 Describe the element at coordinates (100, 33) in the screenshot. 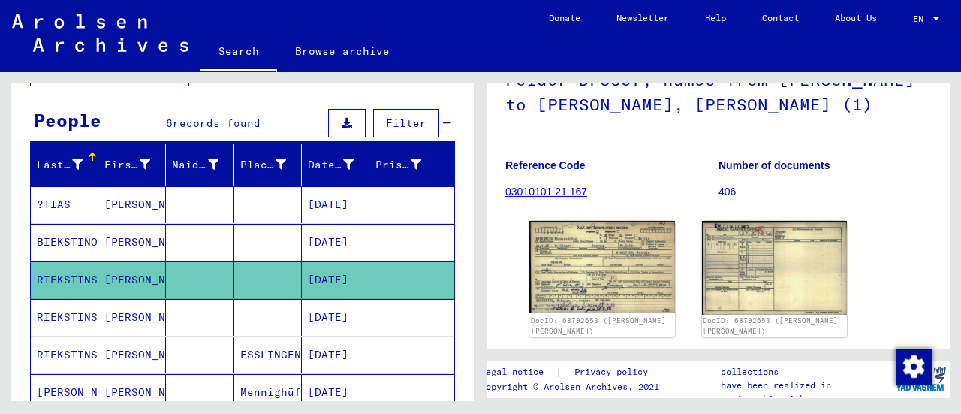

I see `img: Arolsen_neg.svg` at that location.